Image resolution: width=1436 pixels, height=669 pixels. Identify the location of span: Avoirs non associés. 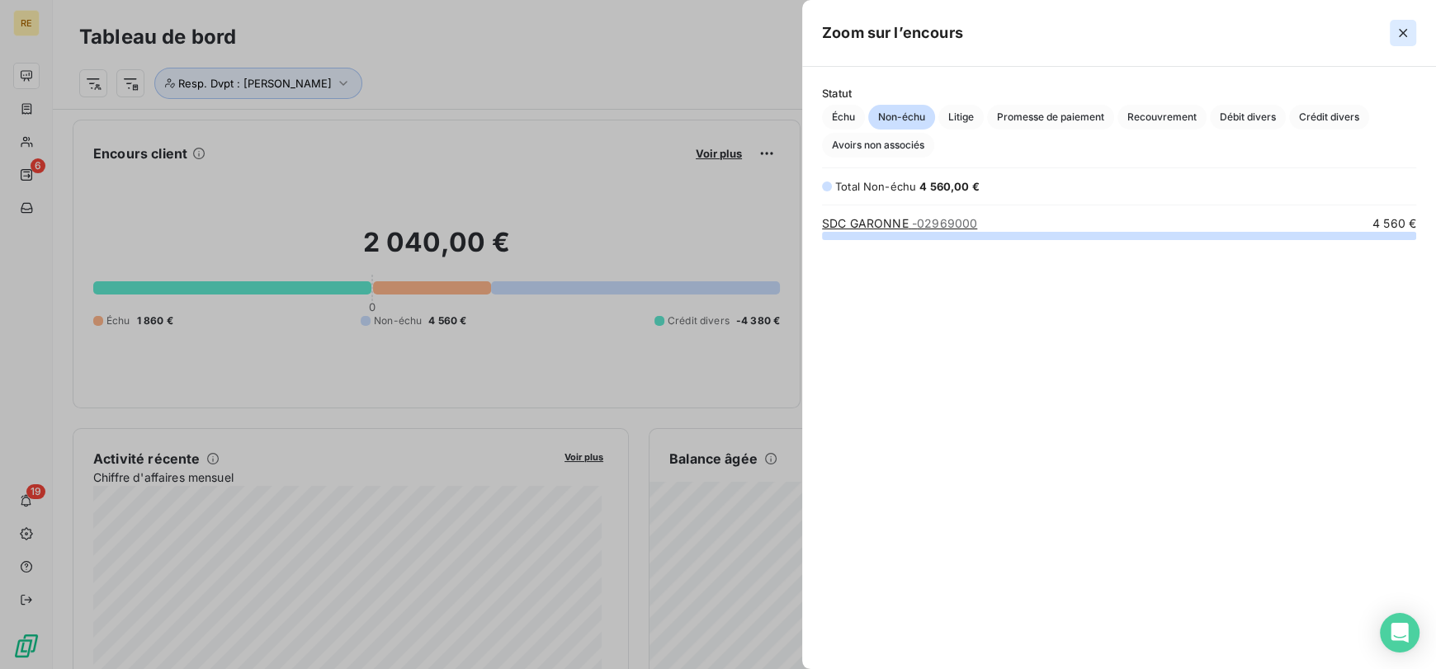
(878, 145).